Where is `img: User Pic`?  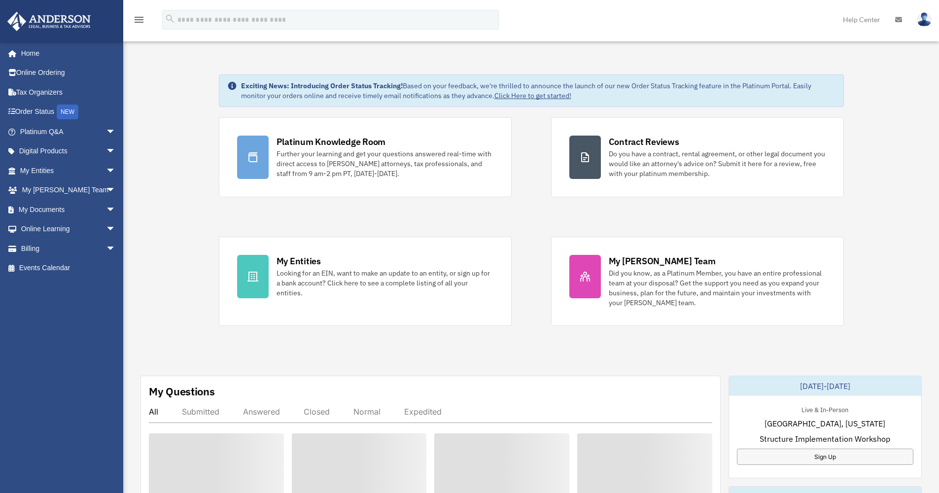 img: User Pic is located at coordinates (924, 19).